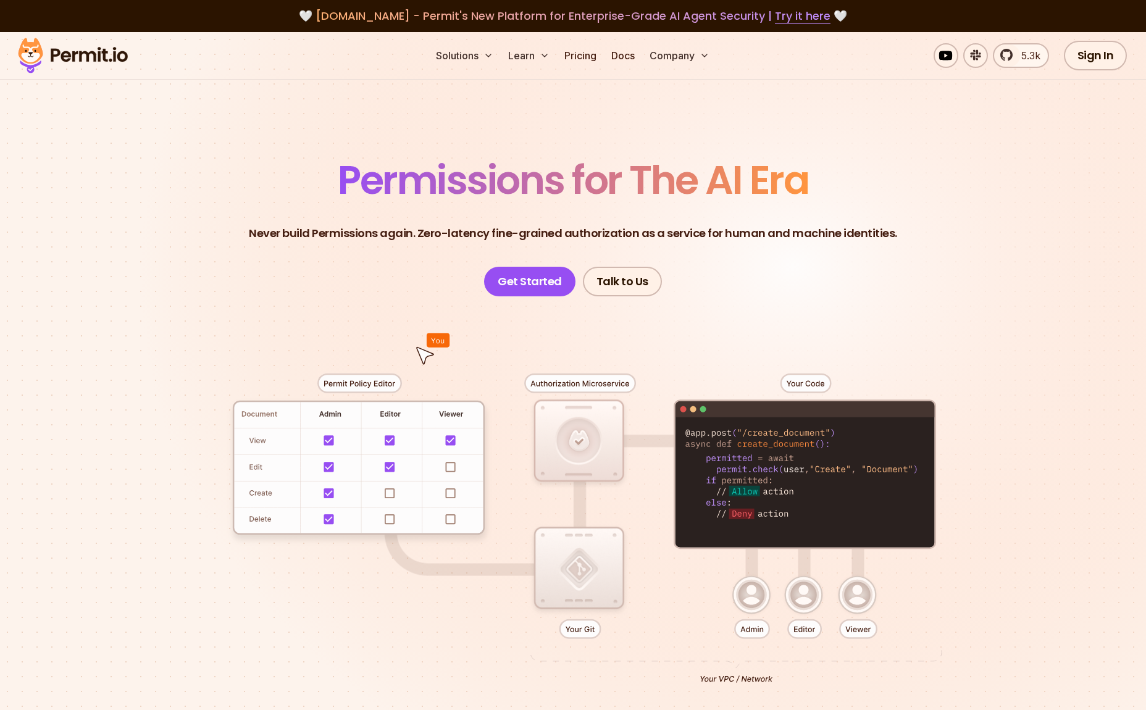  Describe the element at coordinates (73, 56) in the screenshot. I see `img: Permit logo` at that location.